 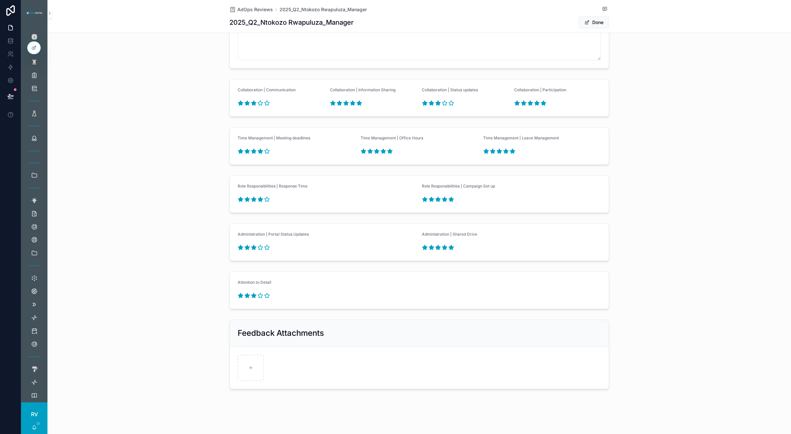 What do you see at coordinates (458, 186) in the screenshot?
I see `span: Role Responsibilities | Campaign Set up` at bounding box center [458, 186].